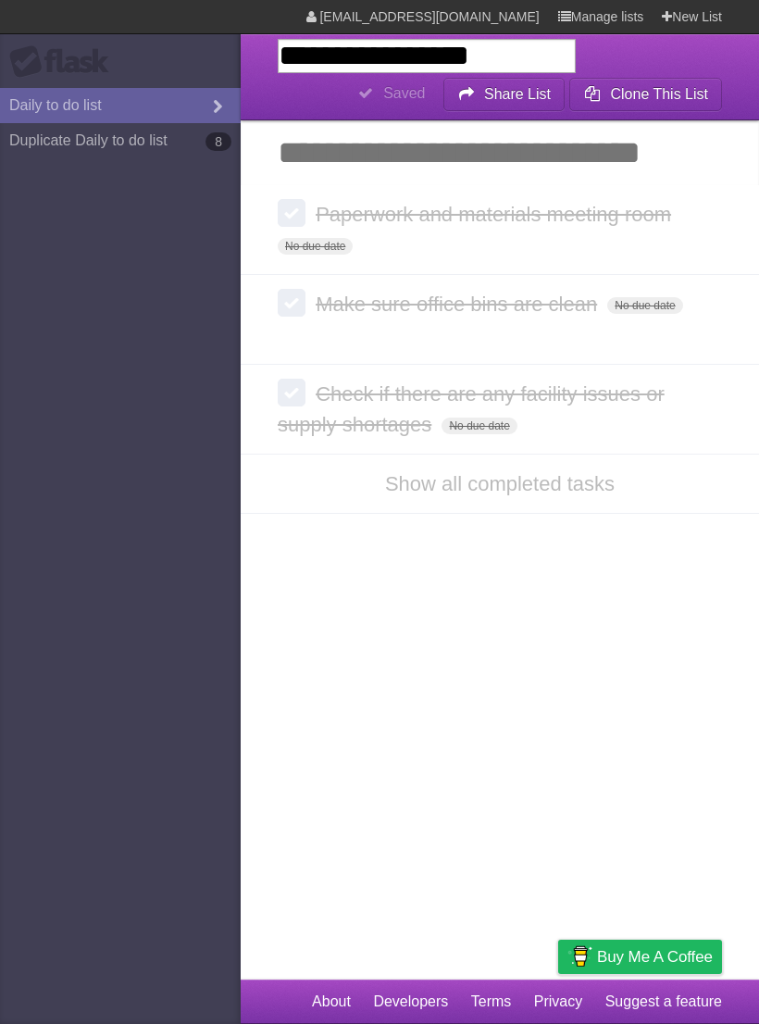 The height and width of the screenshot is (1024, 759). Describe the element at coordinates (492, 1002) in the screenshot. I see `a: Terms` at that location.